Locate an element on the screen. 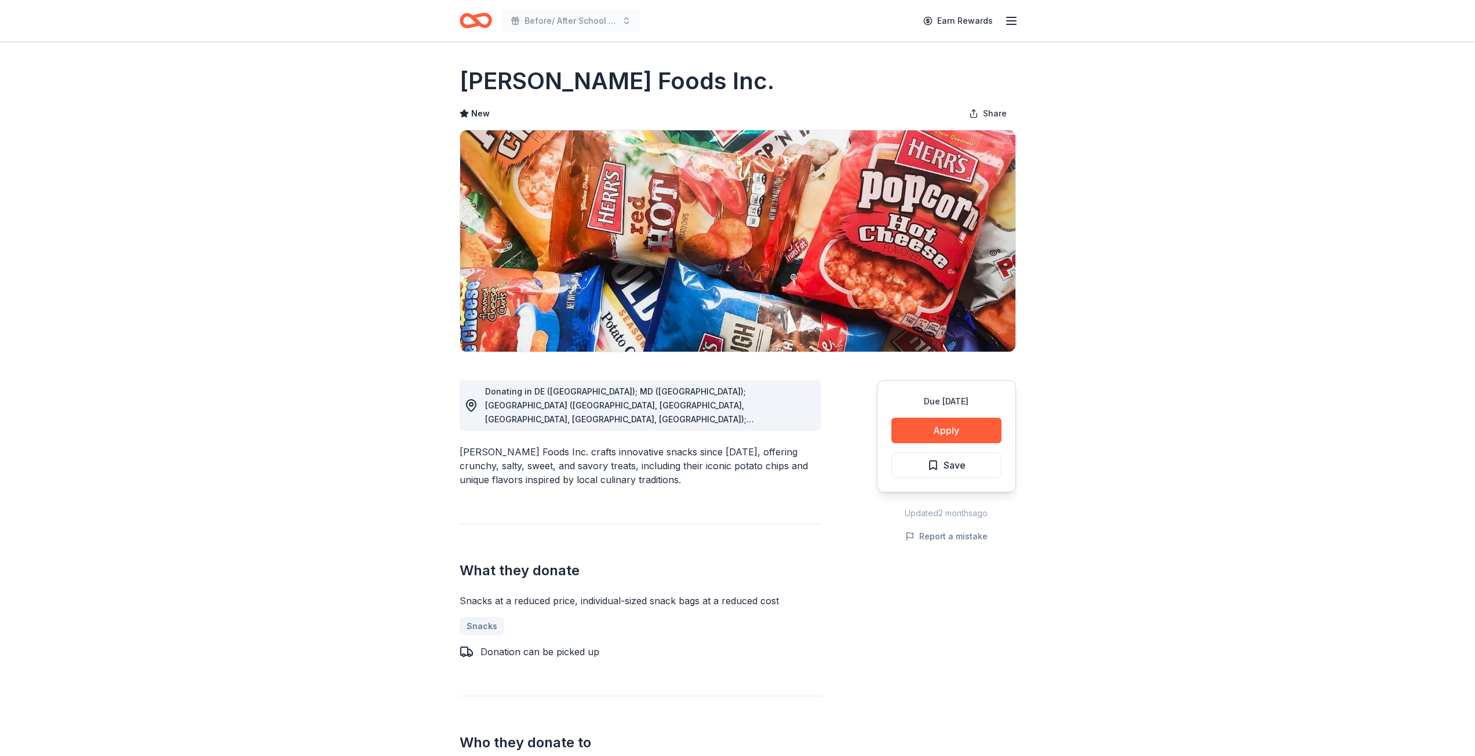  button: Apply is located at coordinates (946, 431).